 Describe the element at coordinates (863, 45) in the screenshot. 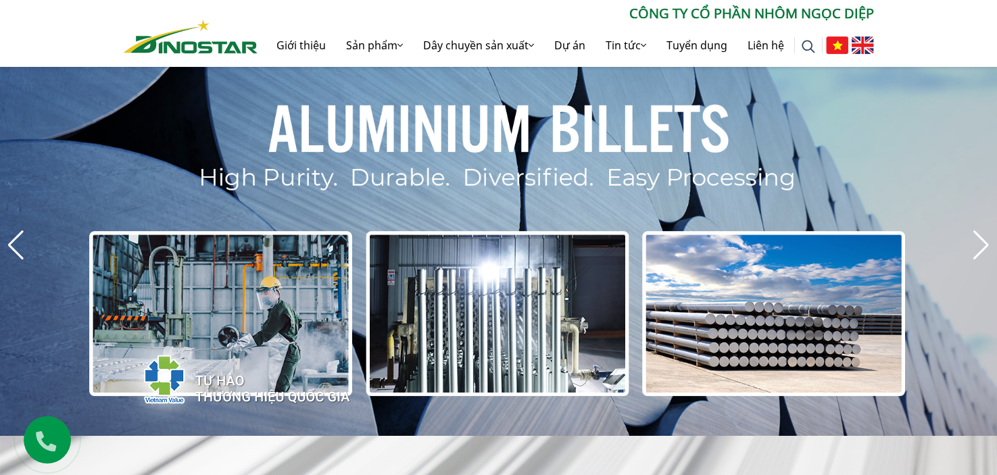

I see `img: English` at that location.